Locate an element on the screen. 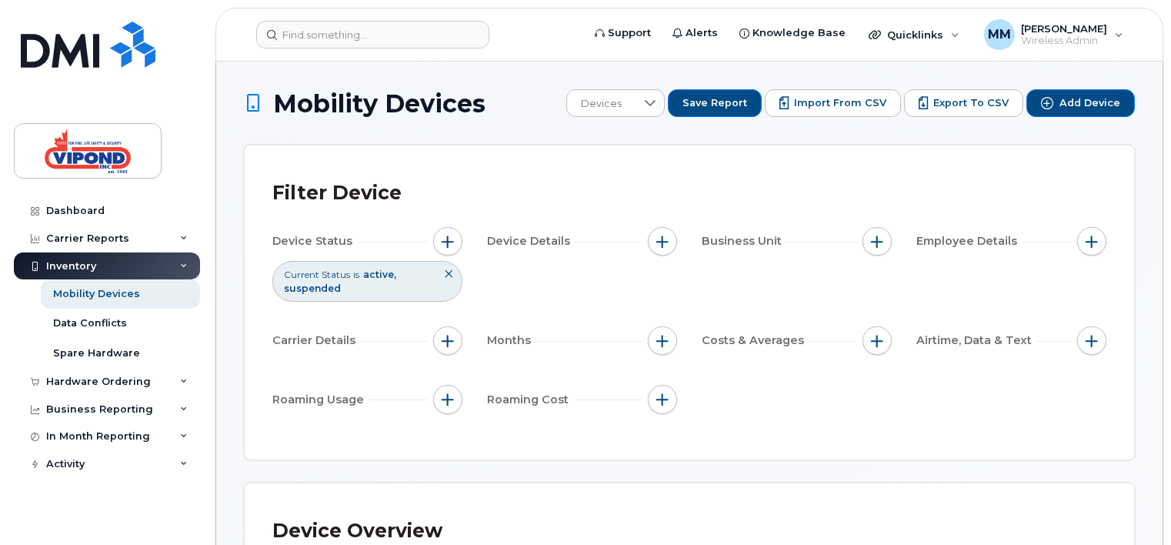 Image resolution: width=1171 pixels, height=545 pixels. button: Add Device is located at coordinates (1080, 103).